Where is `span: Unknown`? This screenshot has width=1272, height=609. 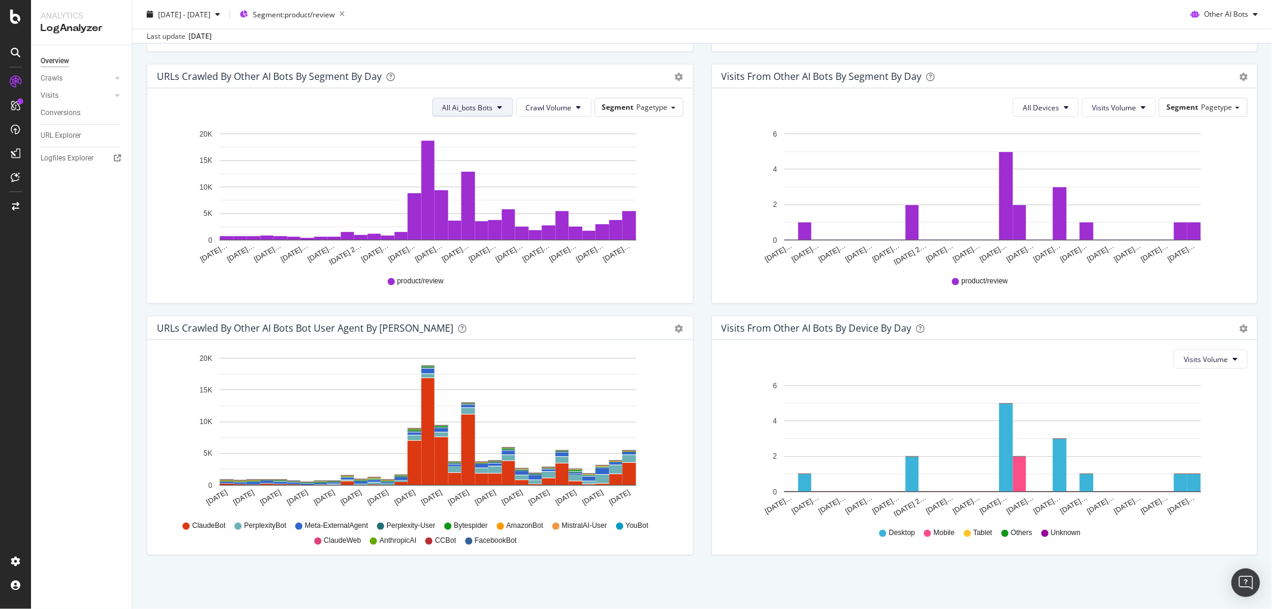
span: Unknown is located at coordinates (1066, 533).